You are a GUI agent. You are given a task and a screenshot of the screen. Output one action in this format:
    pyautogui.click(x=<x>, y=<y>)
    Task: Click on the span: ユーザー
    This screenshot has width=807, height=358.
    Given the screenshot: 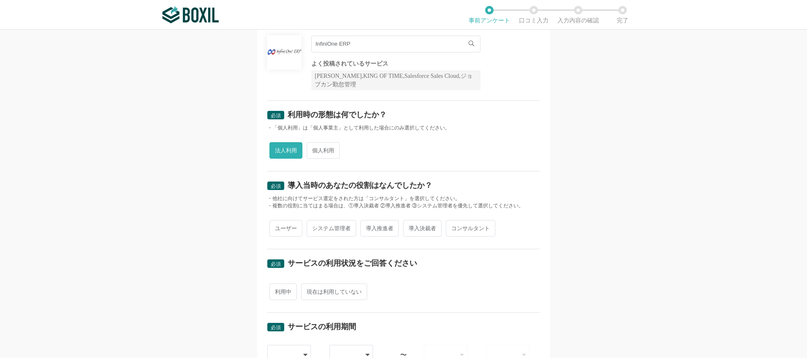 What is the action you would take?
    pyautogui.click(x=286, y=228)
    